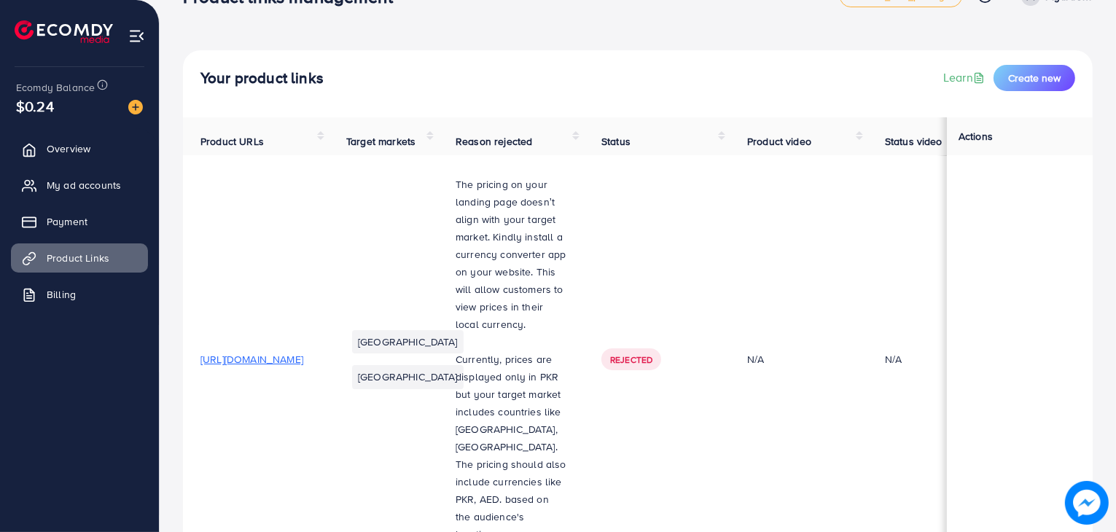 The width and height of the screenshot is (1116, 532). Describe the element at coordinates (1034, 78) in the screenshot. I see `button: Create new` at that location.